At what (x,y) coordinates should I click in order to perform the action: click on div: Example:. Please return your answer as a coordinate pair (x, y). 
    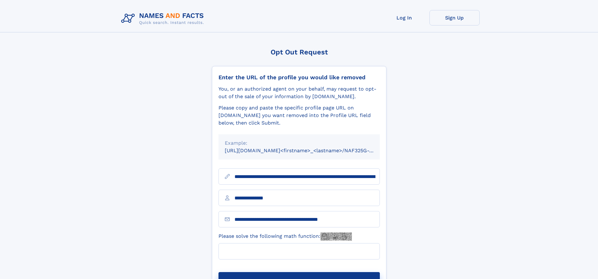
    Looking at the image, I should click on (299, 143).